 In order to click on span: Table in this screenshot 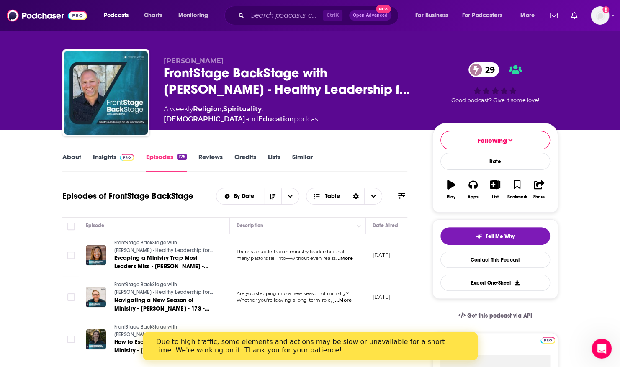, I will do `click(333, 196)`.